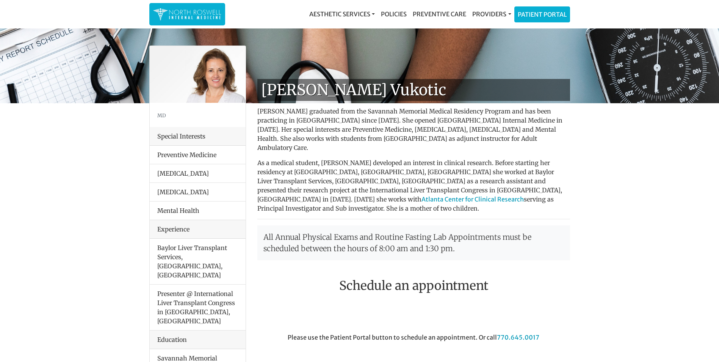 This screenshot has width=719, height=362. I want to click on a: Providers, so click(492, 14).